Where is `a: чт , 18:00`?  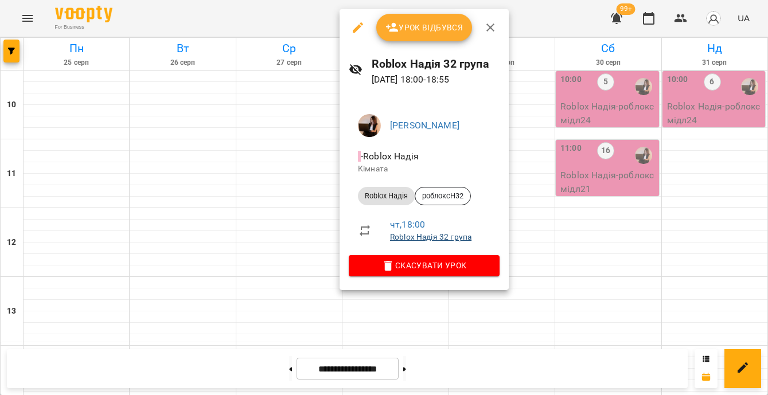 a: чт , 18:00 is located at coordinates (407, 224).